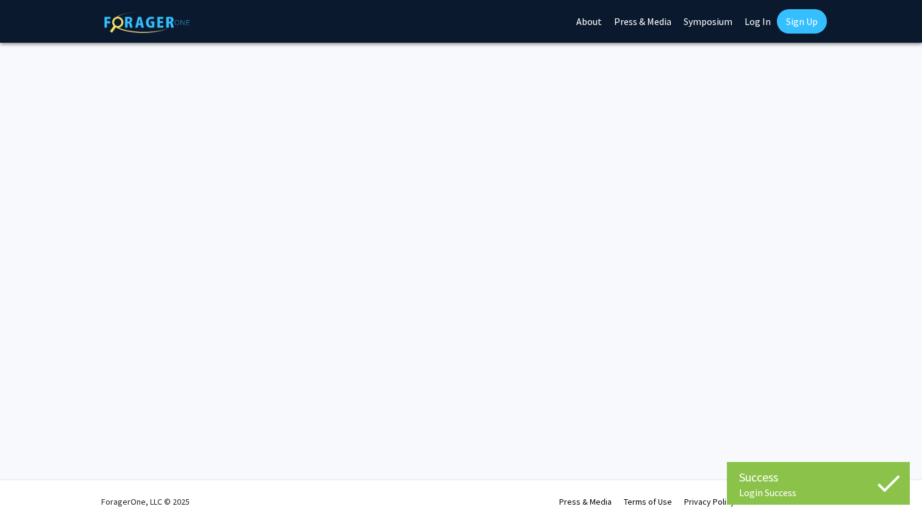 This screenshot has height=523, width=922. What do you see at coordinates (802, 21) in the screenshot?
I see `a: Sign Up` at bounding box center [802, 21].